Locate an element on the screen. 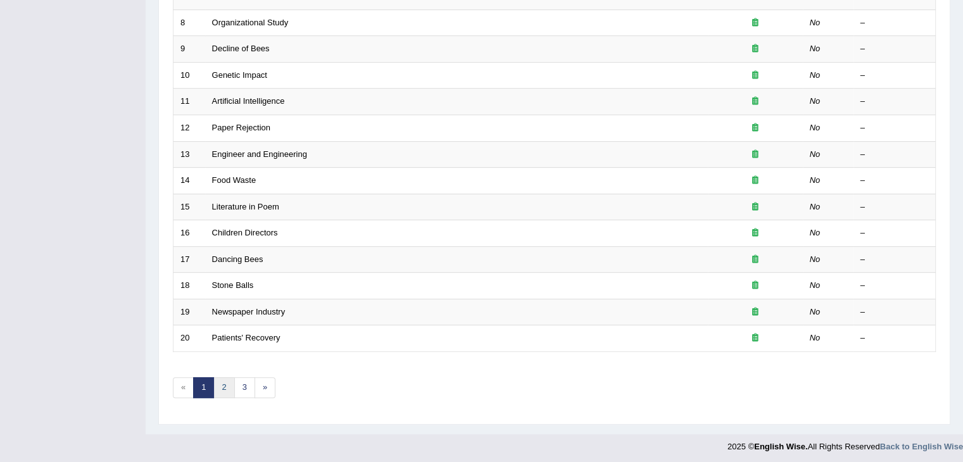 The width and height of the screenshot is (963, 462). strong: English Wise. is located at coordinates (781, 446).